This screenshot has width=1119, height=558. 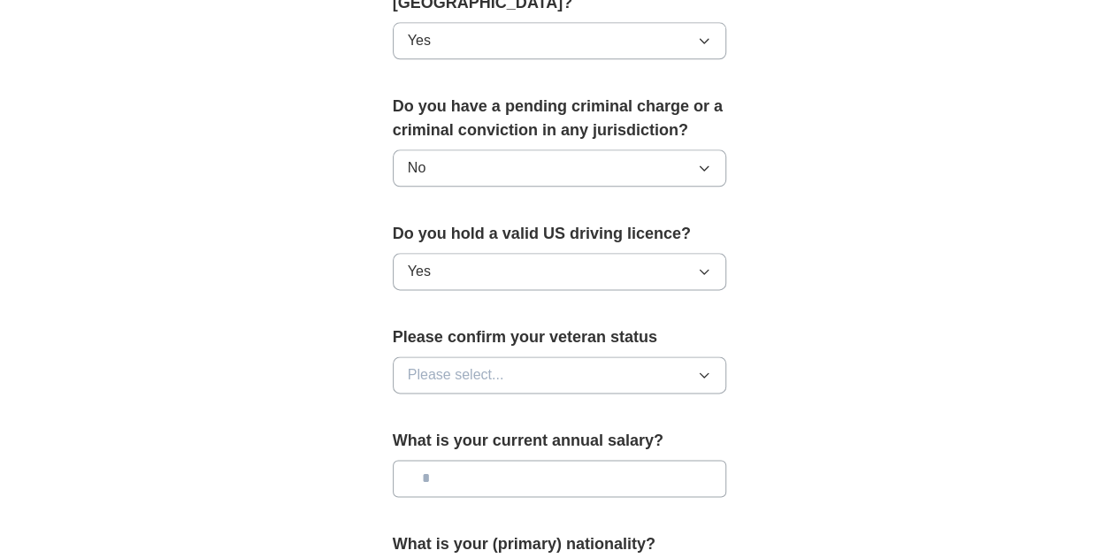 I want to click on button: Please select..., so click(x=560, y=375).